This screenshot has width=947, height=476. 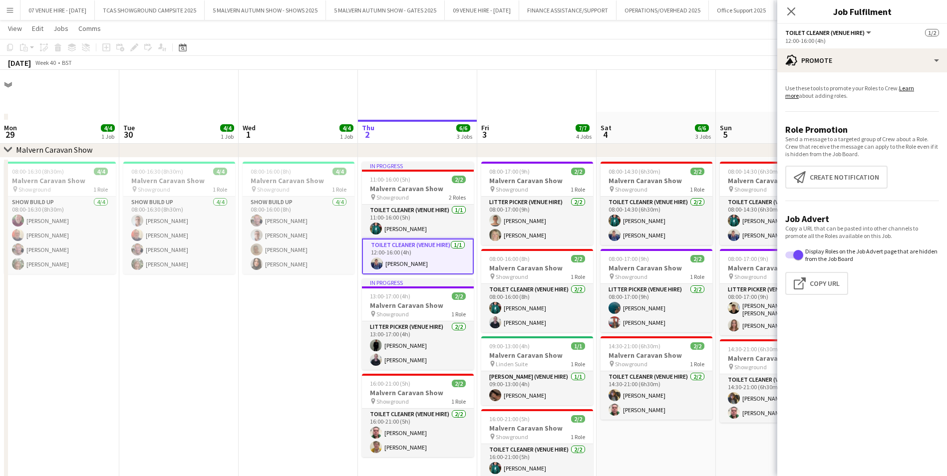 What do you see at coordinates (418, 324) in the screenshot?
I see `div: In progress13:00-17:00 (4h)2/2Malvern Caravan Show Showground1 RoleLitter Picker (Venue Hire)2/21...` at bounding box center [418, 324].